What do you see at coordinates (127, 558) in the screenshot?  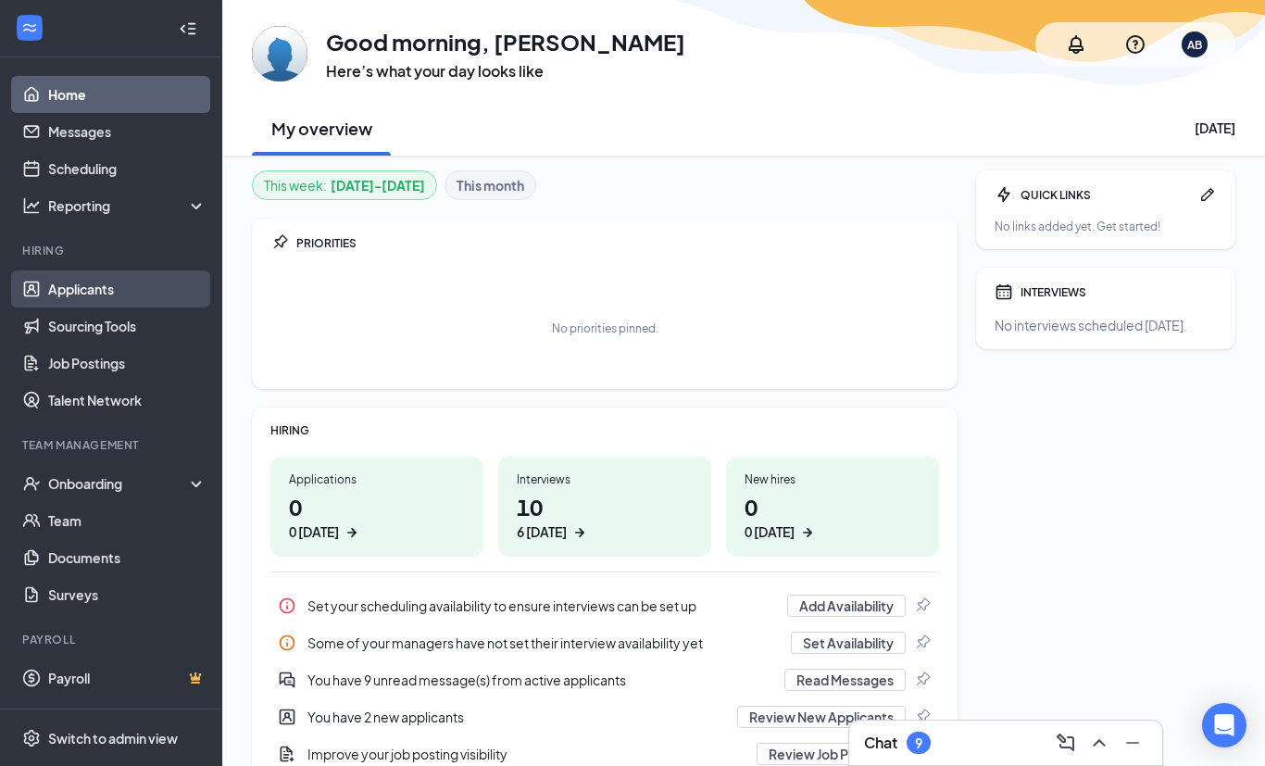 I see `a: Documents` at bounding box center [127, 558].